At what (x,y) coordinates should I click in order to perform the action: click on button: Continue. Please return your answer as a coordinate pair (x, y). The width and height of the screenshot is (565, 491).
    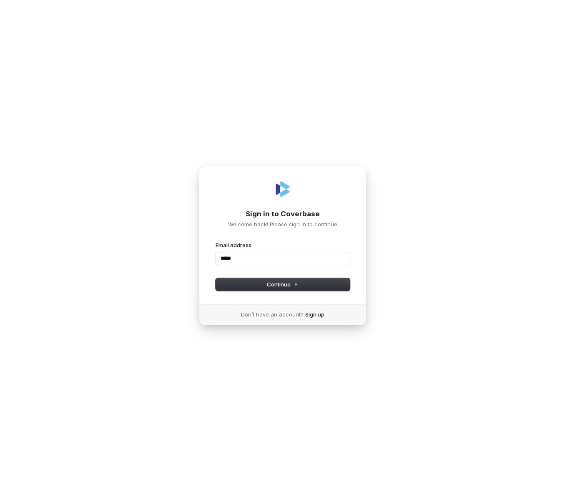
    Looking at the image, I should click on (283, 284).